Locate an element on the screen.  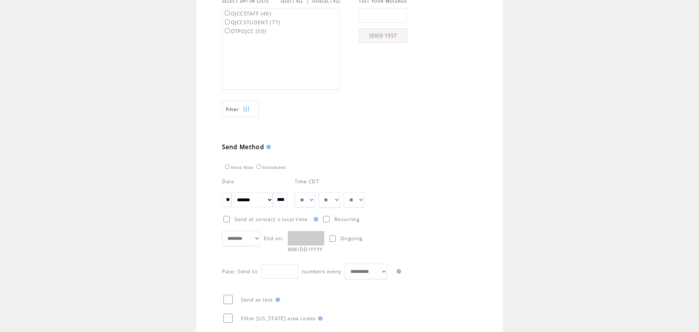
input: OJCCSTAFF (46) is located at coordinates (227, 13).